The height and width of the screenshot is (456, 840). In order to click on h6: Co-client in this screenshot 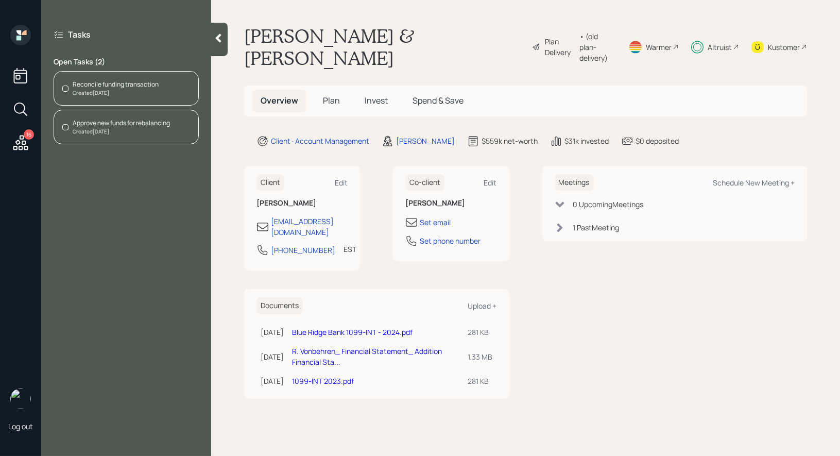, I will do `click(425, 182)`.